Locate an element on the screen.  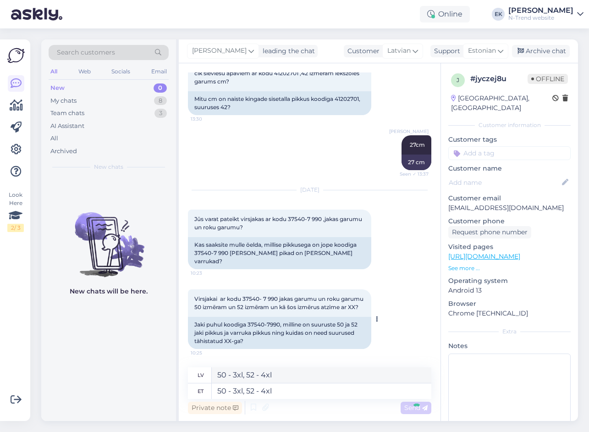
p: Customer email is located at coordinates (510, 198).